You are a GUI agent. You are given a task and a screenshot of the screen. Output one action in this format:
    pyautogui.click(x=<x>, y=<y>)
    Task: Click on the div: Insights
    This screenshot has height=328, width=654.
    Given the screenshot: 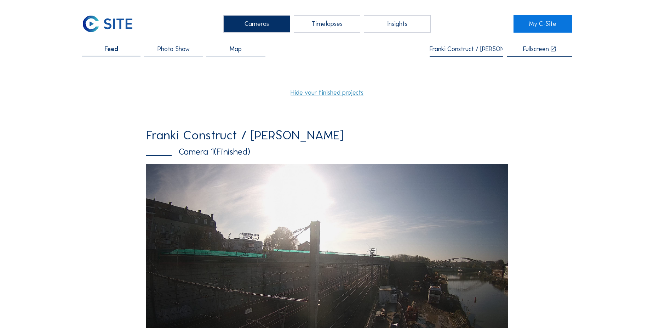 What is the action you would take?
    pyautogui.click(x=397, y=24)
    